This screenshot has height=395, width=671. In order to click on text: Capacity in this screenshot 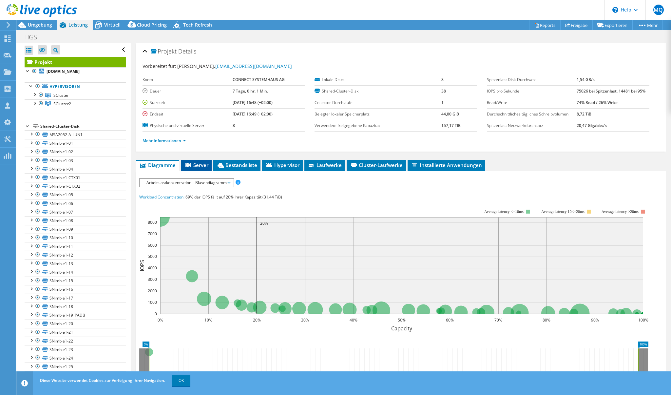, I will do `click(402, 328)`.